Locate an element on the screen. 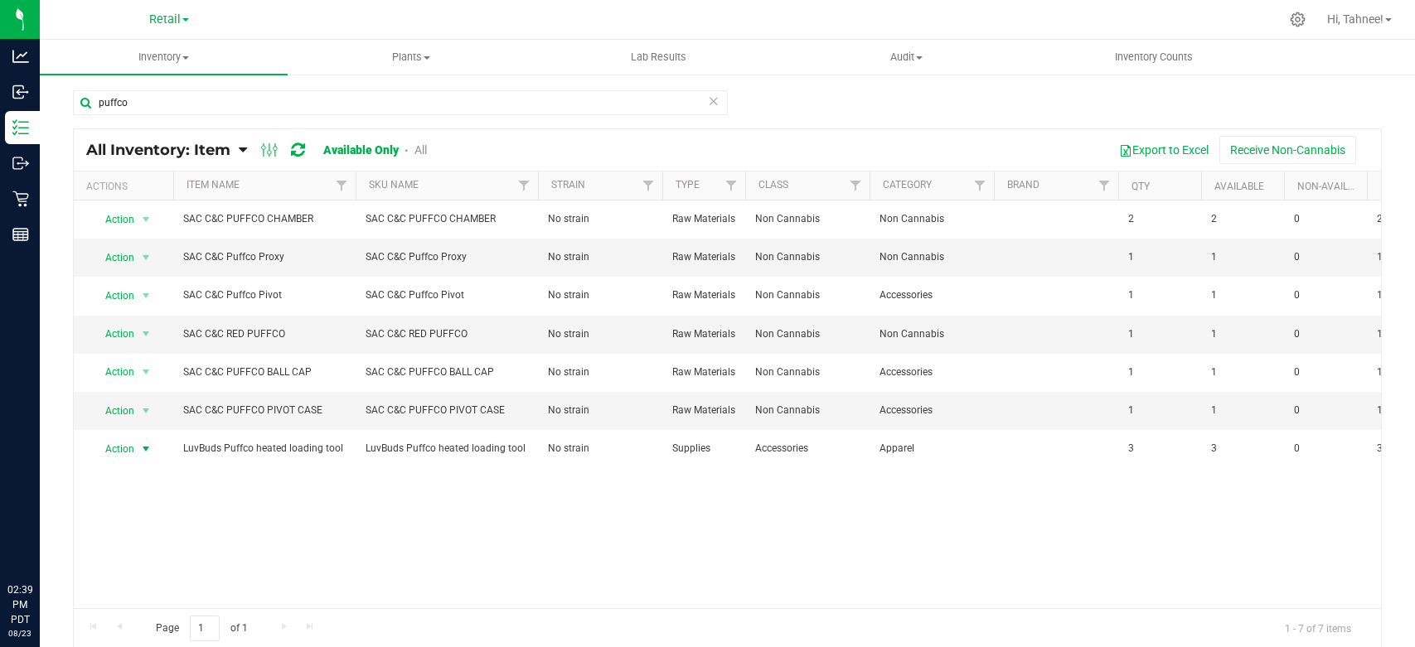 This screenshot has height=647, width=1415. inline-svg: Reports is located at coordinates (21, 235).